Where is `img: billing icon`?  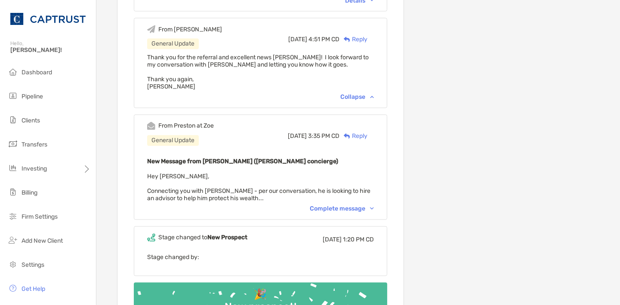
img: billing icon is located at coordinates (13, 192).